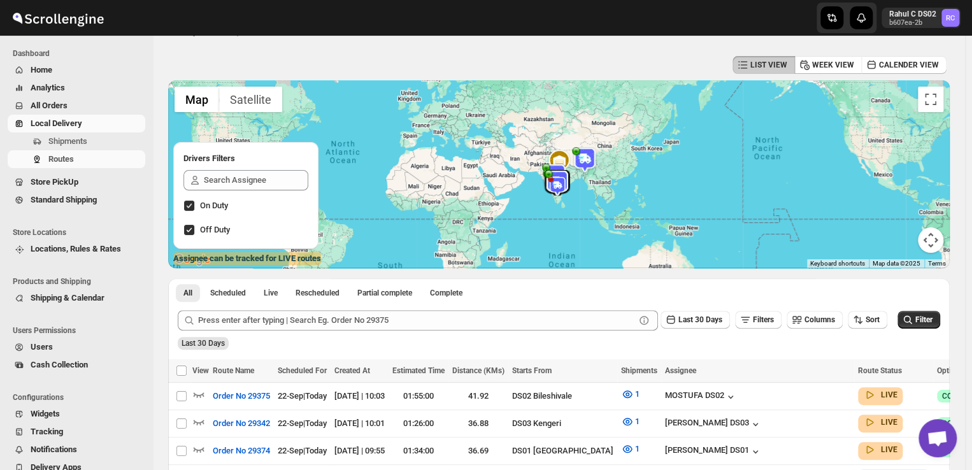  What do you see at coordinates (937, 438) in the screenshot?
I see `div: Open chat` at bounding box center [937, 438].